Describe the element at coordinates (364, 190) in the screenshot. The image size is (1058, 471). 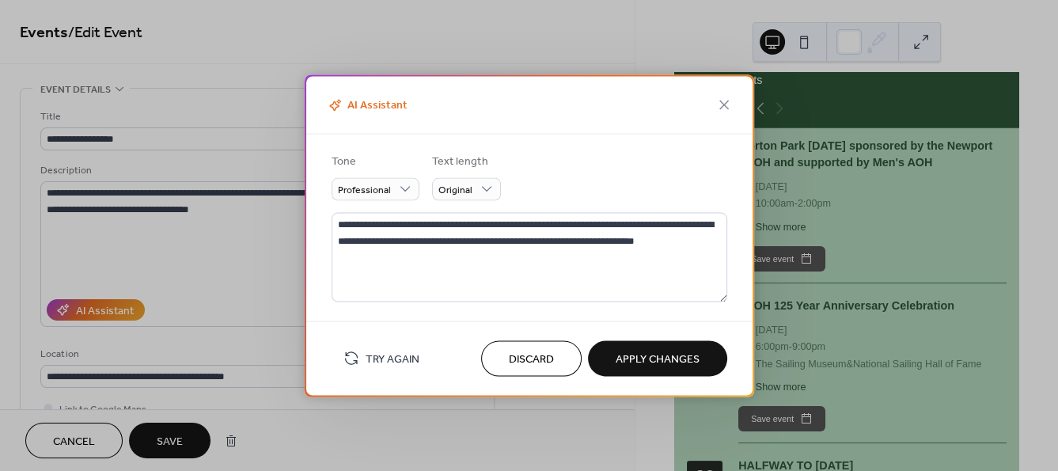
I see `span: Professional` at that location.